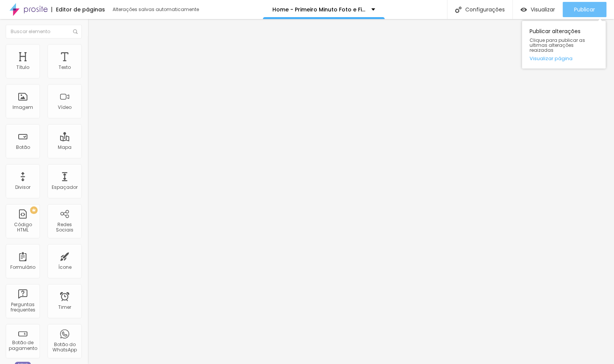  I want to click on a: Visualizar página, so click(564, 58).